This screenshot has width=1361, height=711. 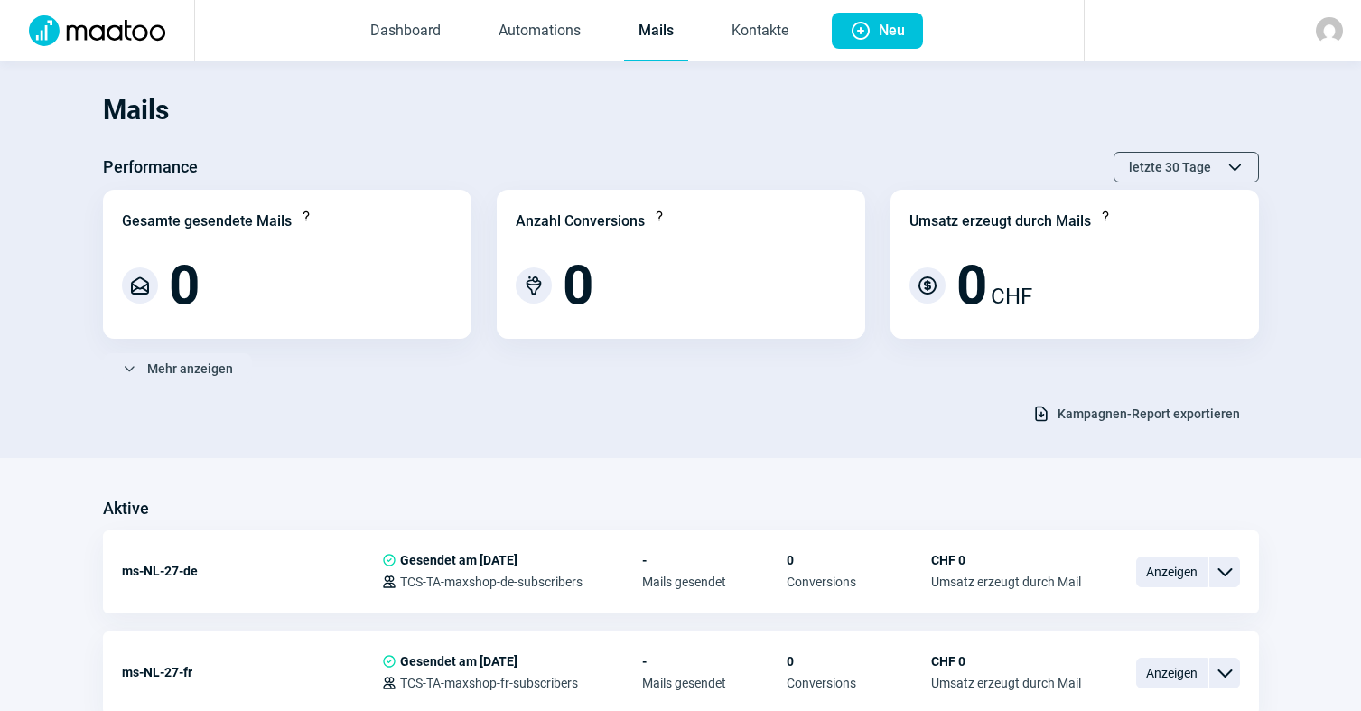 I want to click on a: Automations, so click(x=539, y=32).